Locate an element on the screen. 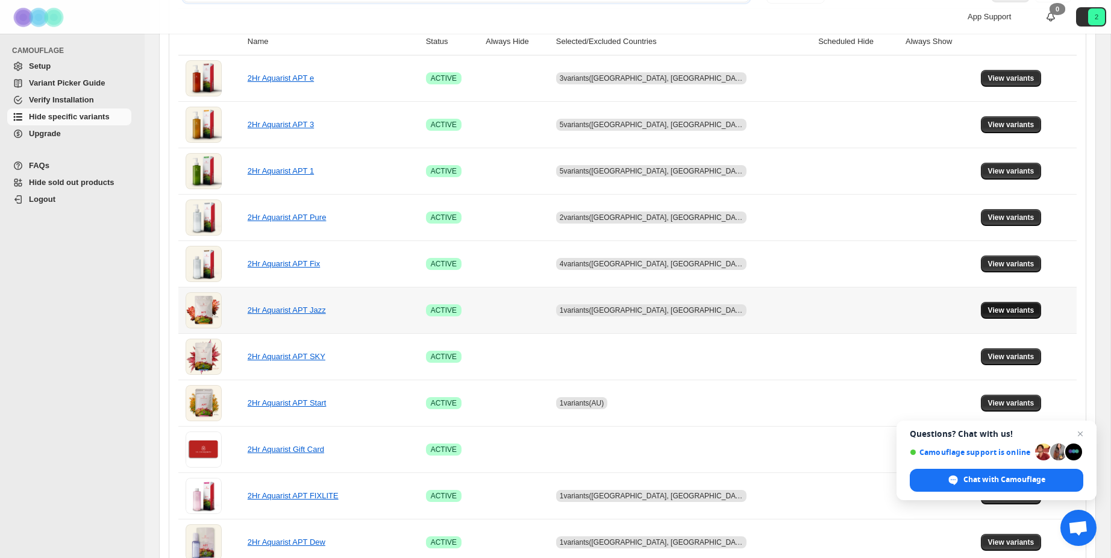  span: Questions? Chat with us! is located at coordinates (997, 434).